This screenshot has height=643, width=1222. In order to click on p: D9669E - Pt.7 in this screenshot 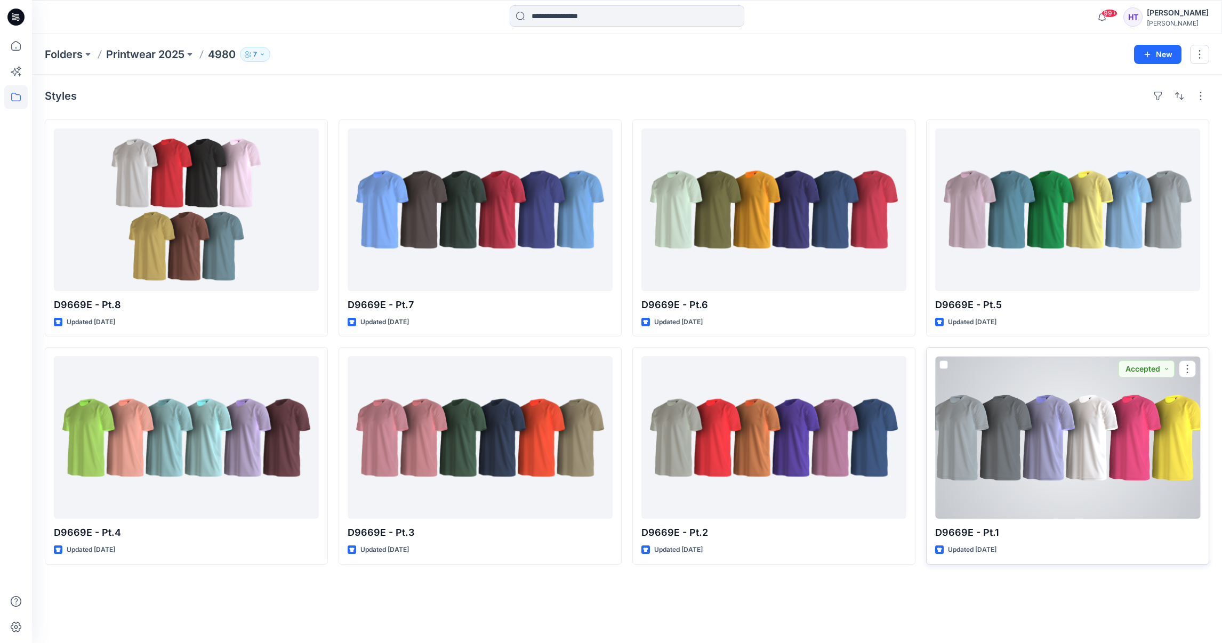, I will do `click(480, 305)`.